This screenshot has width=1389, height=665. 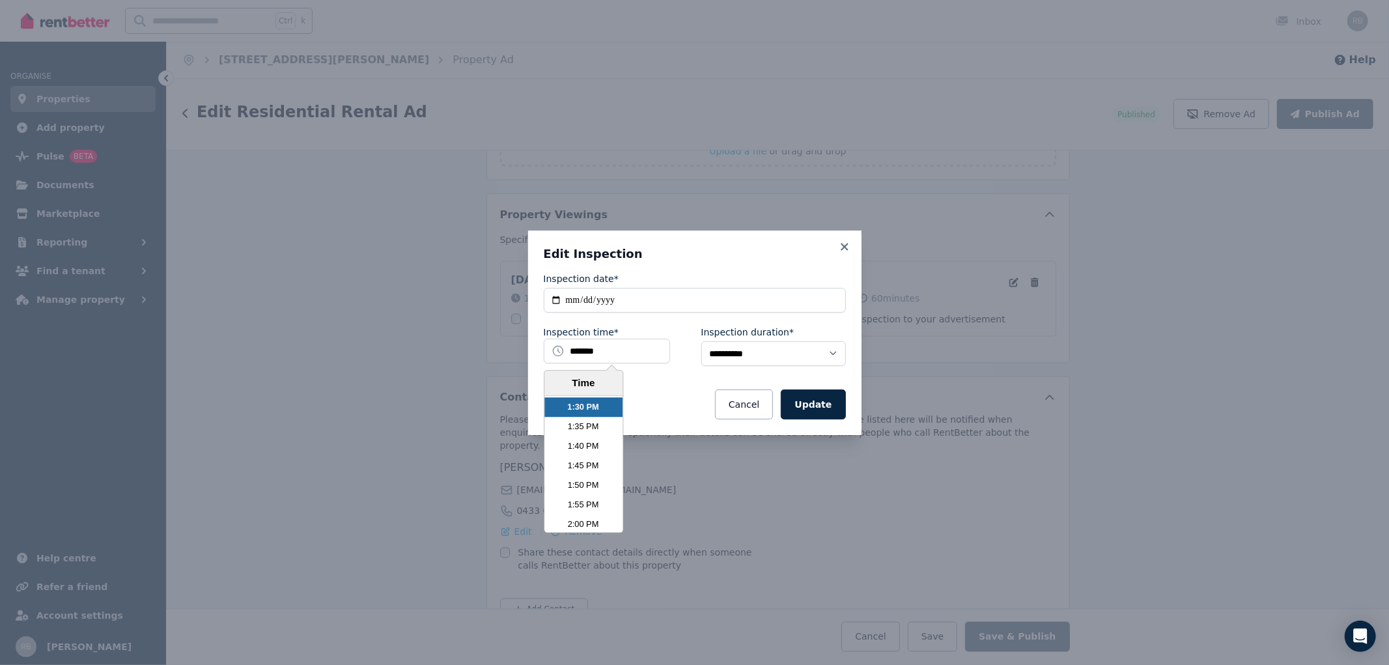 I want to click on label: Inspection time*, so click(x=581, y=332).